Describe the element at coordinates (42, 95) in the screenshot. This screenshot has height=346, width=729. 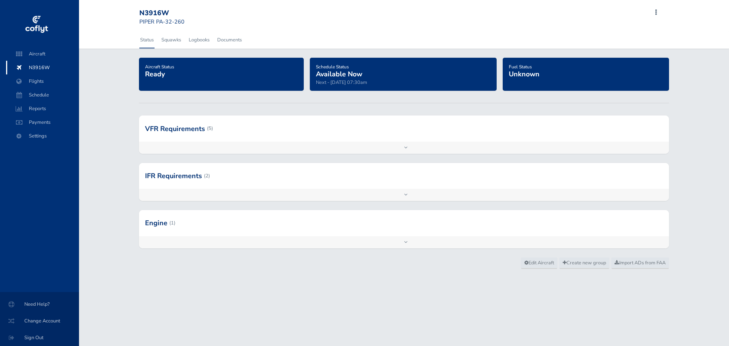
I see `span: Schedule` at that location.